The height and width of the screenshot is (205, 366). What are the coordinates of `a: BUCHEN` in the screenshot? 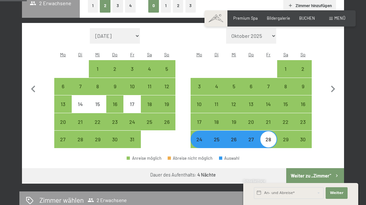 It's located at (307, 18).